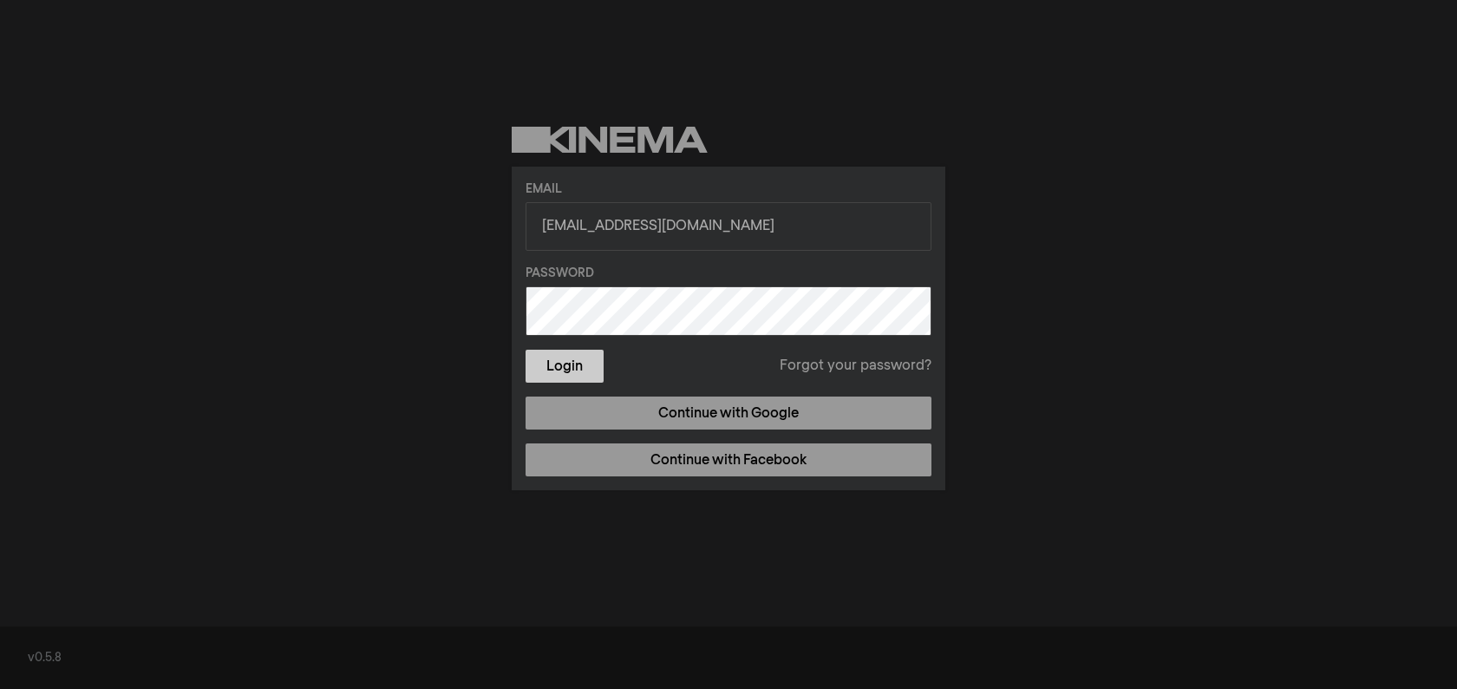  What do you see at coordinates (729, 413) in the screenshot?
I see `a: Continue with Google` at bounding box center [729, 413].